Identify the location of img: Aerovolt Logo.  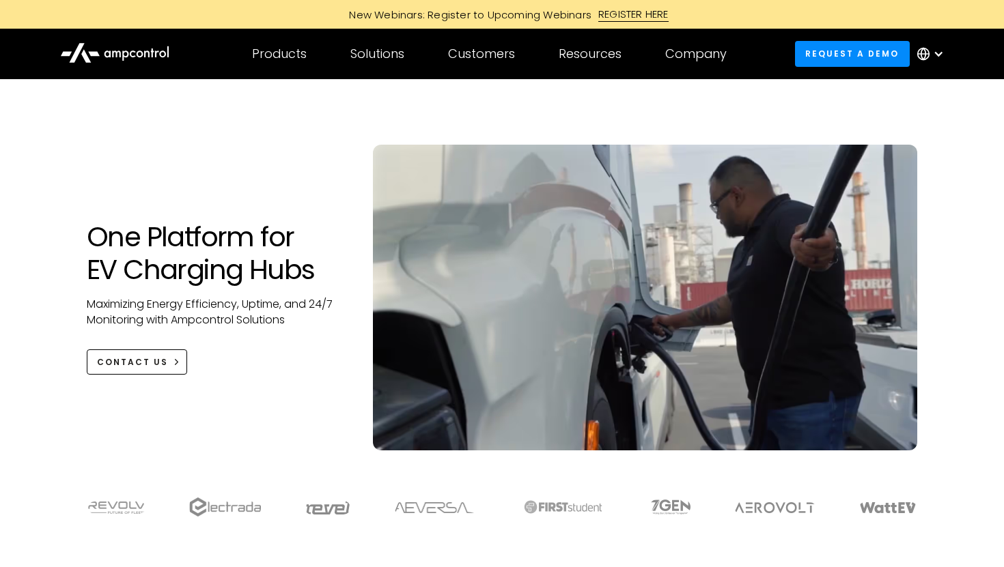
(774, 508).